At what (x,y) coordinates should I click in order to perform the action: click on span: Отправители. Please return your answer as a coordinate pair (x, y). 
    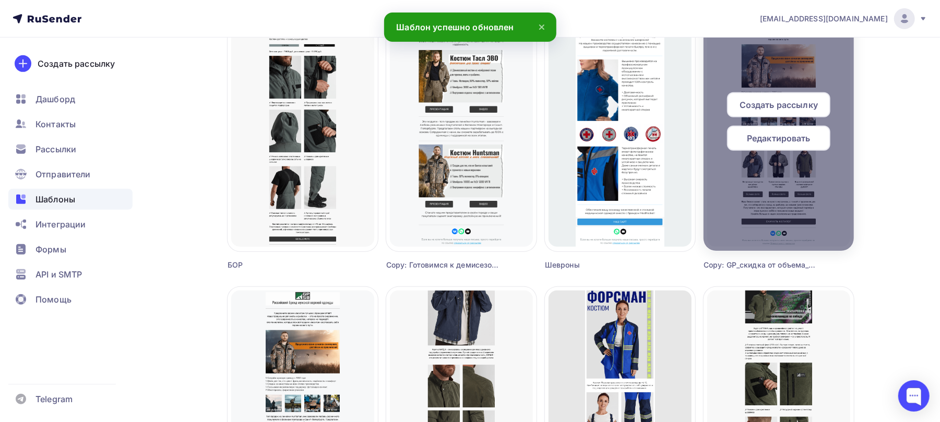
    Looking at the image, I should click on (63, 174).